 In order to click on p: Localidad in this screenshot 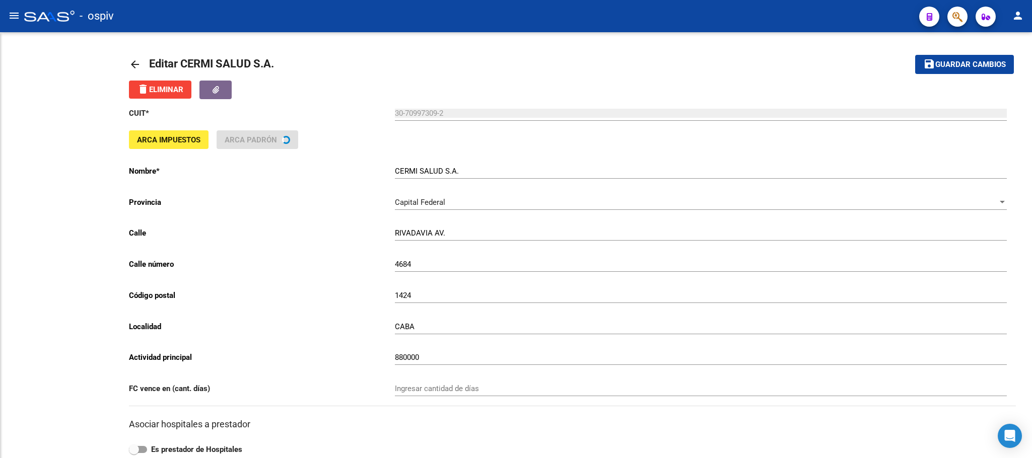, I will do `click(262, 327)`.